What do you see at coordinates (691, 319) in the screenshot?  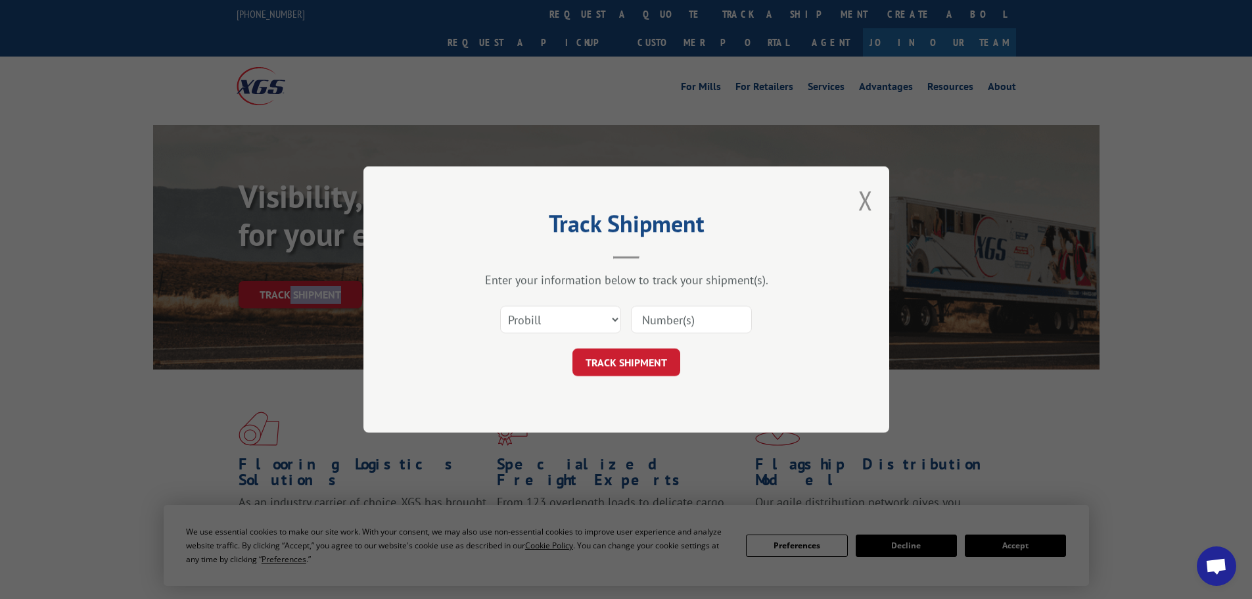 I see `input: Number(s)` at bounding box center [691, 319].